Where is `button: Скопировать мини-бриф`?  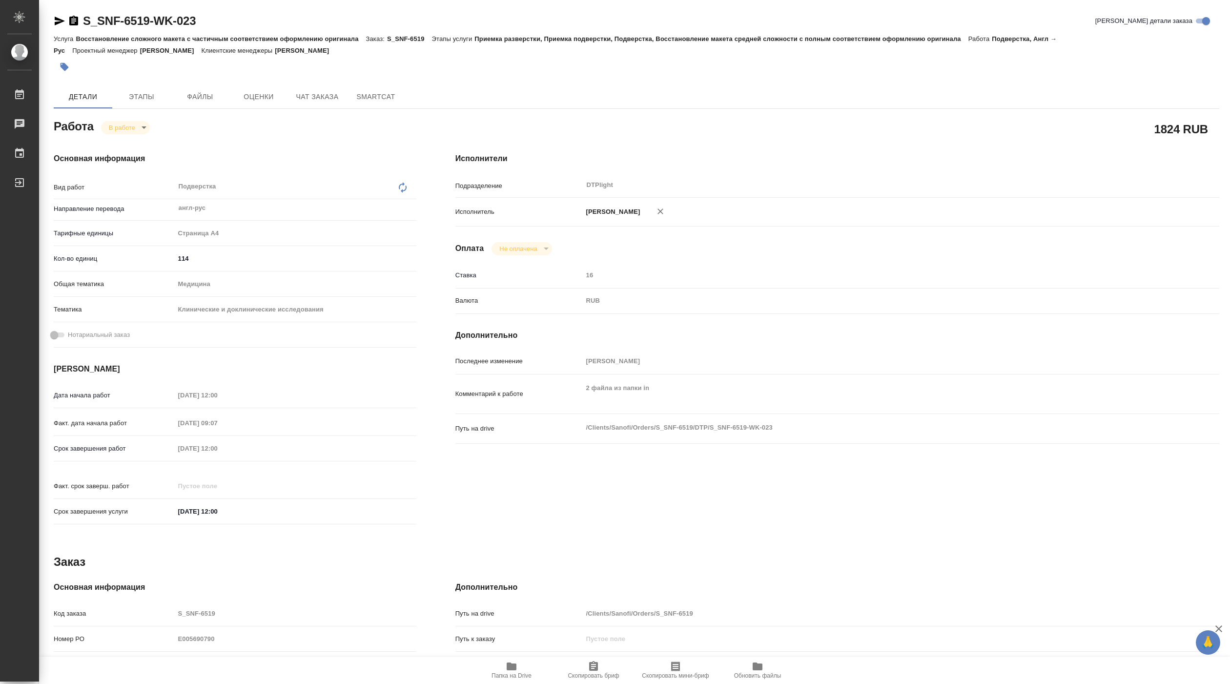
button: Скопировать мини-бриф is located at coordinates (676, 670).